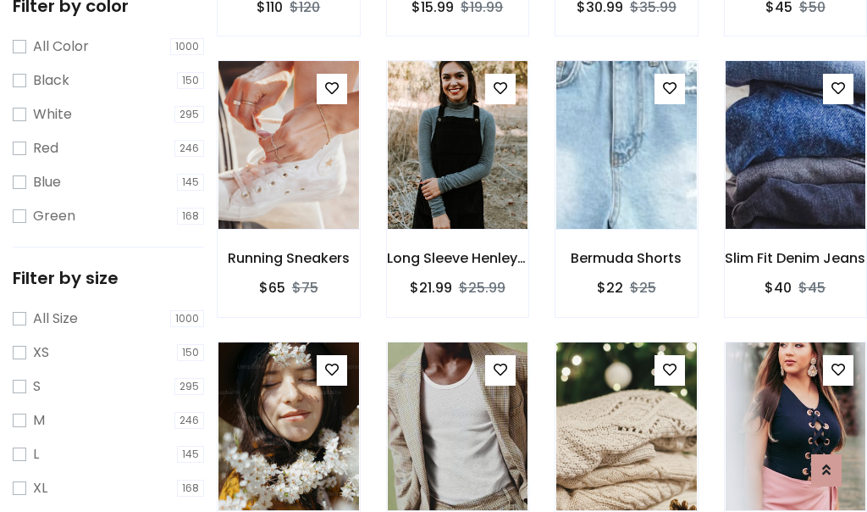  What do you see at coordinates (54, 216) in the screenshot?
I see `label: Green` at bounding box center [54, 216].